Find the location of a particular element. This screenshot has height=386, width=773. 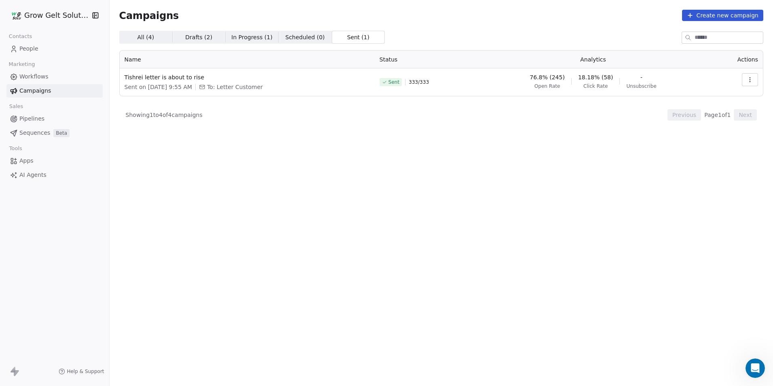

button: Gif picker is located at coordinates (29, 268).